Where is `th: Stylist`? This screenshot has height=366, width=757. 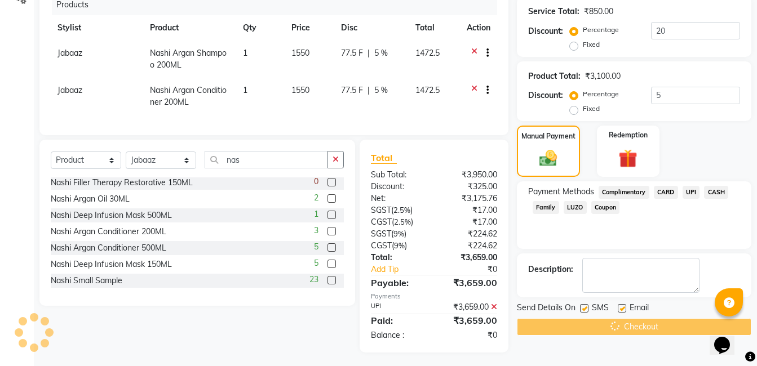 th: Stylist is located at coordinates (97, 28).